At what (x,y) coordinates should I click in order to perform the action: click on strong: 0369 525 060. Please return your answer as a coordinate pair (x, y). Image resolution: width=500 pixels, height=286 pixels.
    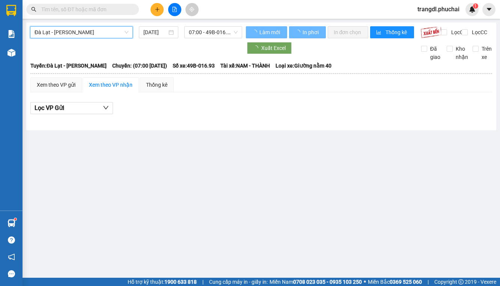
    Looking at the image, I should click on (405, 282).